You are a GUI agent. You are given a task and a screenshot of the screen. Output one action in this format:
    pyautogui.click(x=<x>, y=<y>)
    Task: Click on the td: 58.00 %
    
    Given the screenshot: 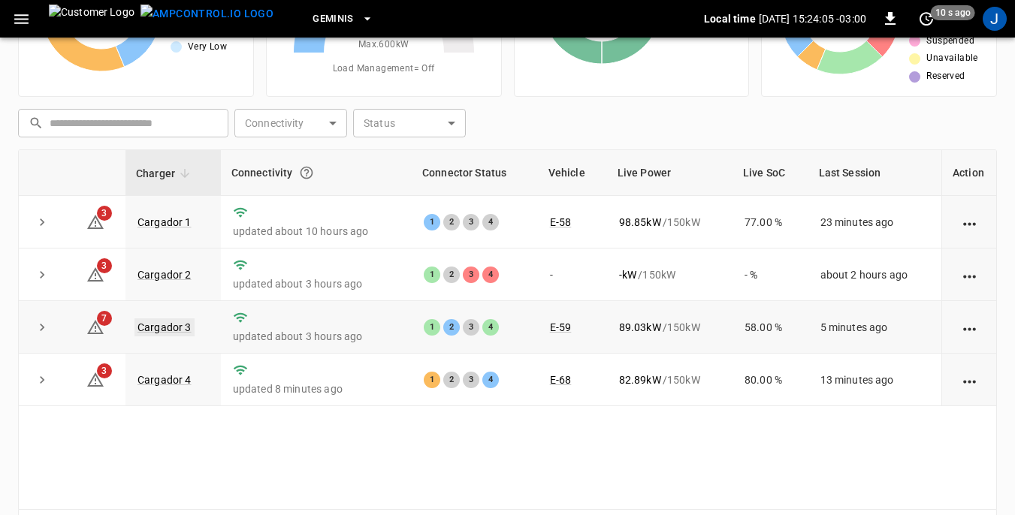 What is the action you would take?
    pyautogui.click(x=770, y=328)
    